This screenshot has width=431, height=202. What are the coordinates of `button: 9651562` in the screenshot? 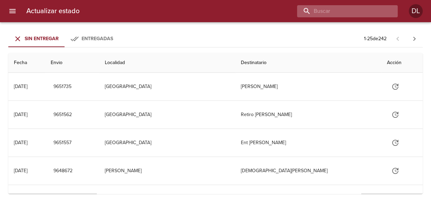 It's located at (63, 115).